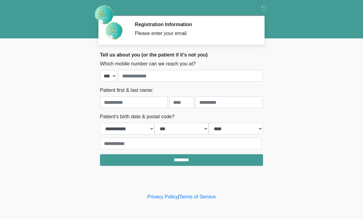 This screenshot has width=363, height=219. Describe the element at coordinates (148, 64) in the screenshot. I see `label: Which mobile number can we reach you at?` at that location.